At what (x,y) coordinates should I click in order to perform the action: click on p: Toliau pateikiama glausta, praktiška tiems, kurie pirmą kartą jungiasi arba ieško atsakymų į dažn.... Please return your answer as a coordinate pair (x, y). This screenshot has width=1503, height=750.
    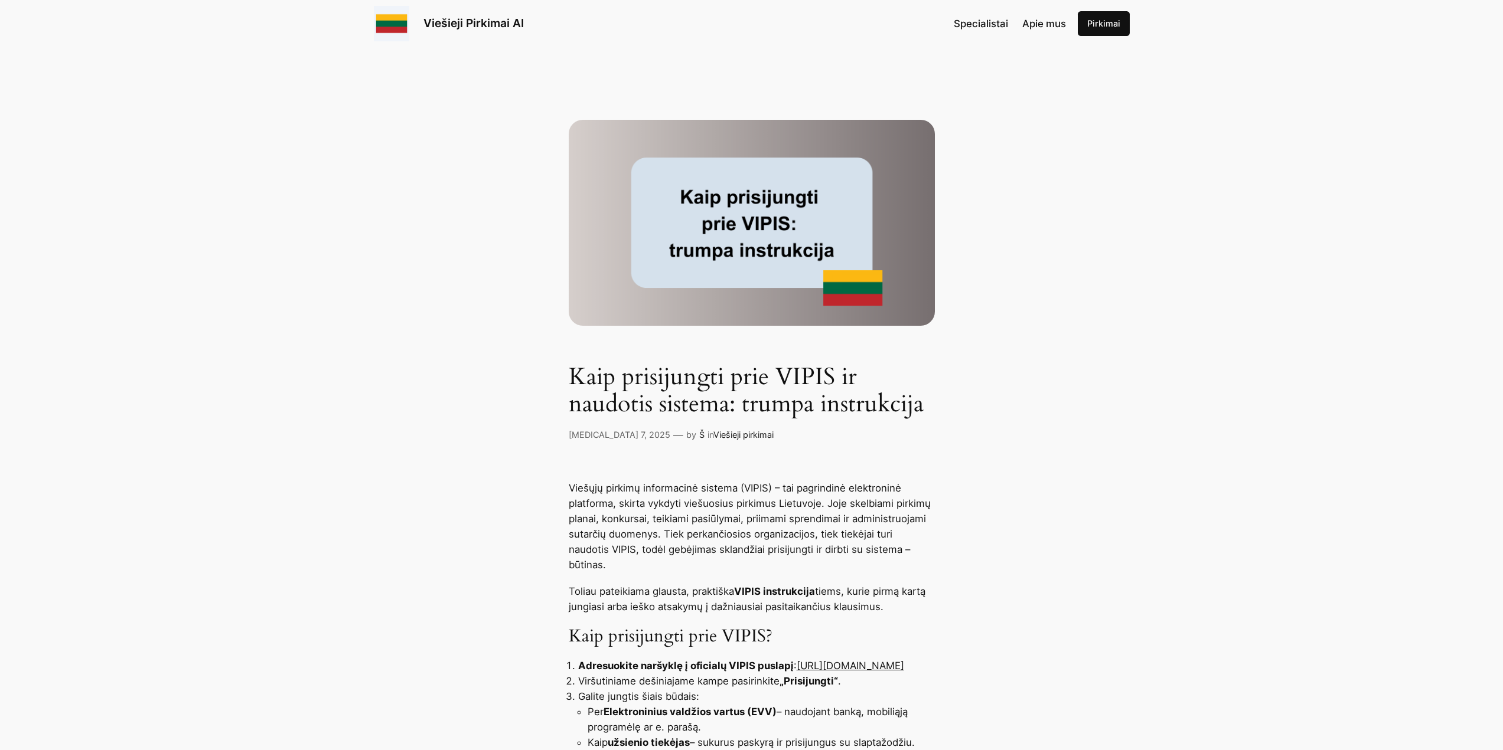
    Looking at the image, I should click on (752, 599).